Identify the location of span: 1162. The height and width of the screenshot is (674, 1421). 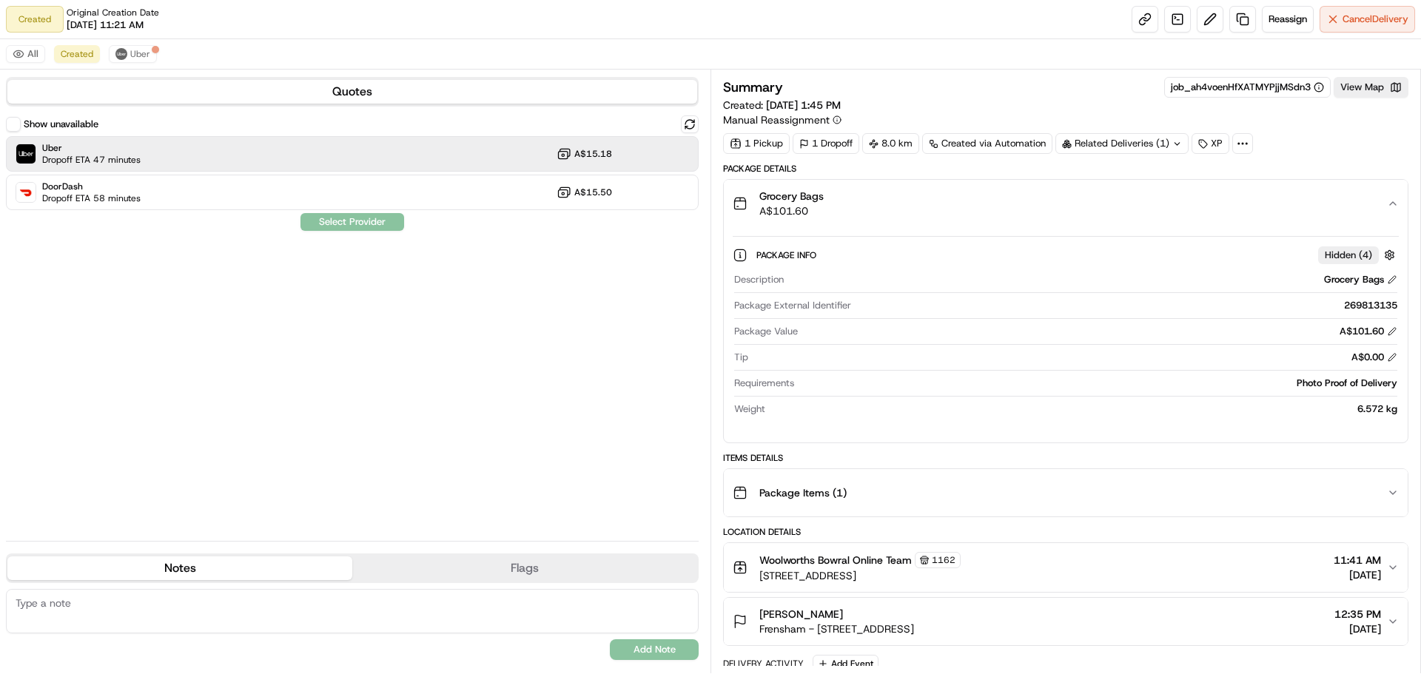
(943, 560).